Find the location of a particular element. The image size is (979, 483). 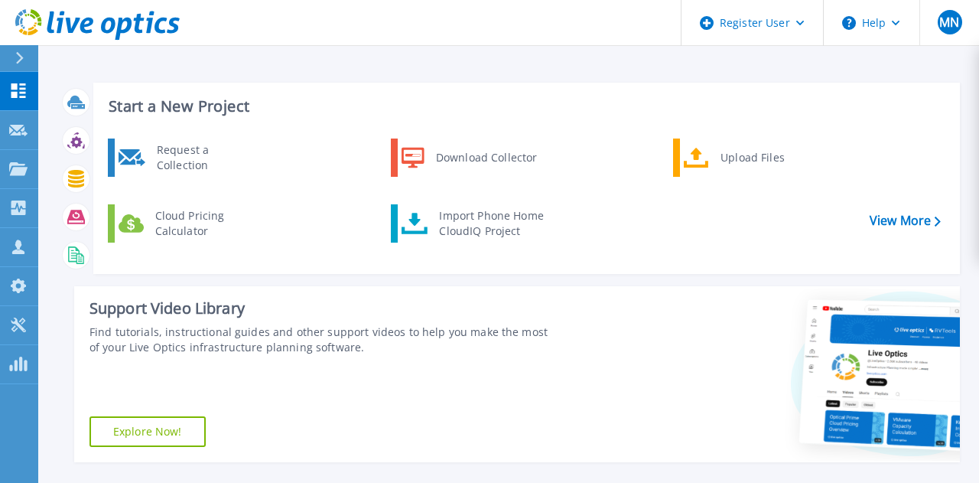

h3: Start a New Project is located at coordinates (524, 106).